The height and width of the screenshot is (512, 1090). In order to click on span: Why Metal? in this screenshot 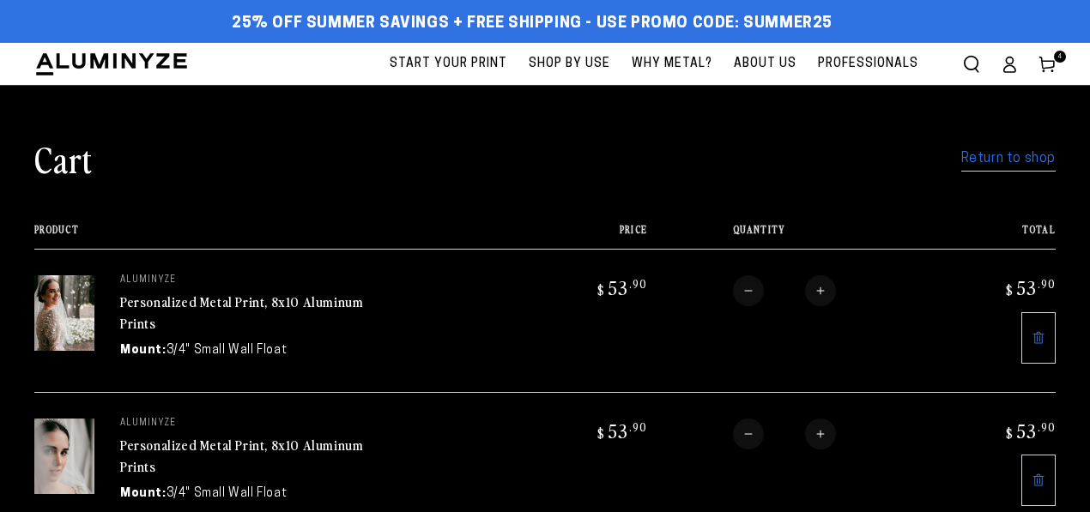, I will do `click(672, 64)`.